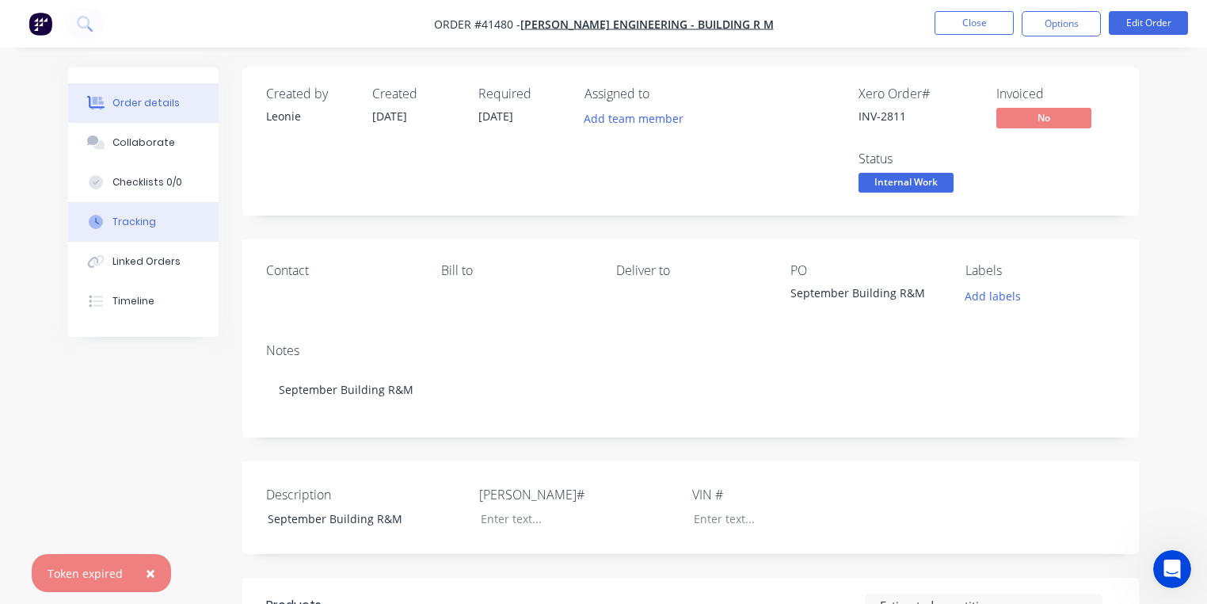 The image size is (1207, 604). What do you see at coordinates (993, 295) in the screenshot?
I see `button: Add labels` at bounding box center [993, 295].